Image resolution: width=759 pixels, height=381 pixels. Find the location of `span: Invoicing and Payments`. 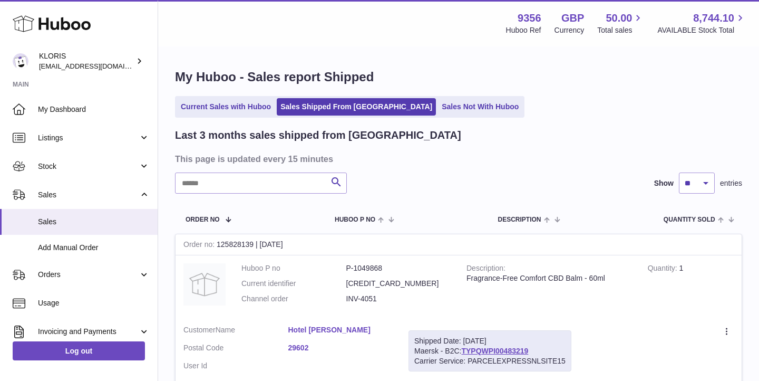

span: Invoicing and Payments is located at coordinates (88, 331).